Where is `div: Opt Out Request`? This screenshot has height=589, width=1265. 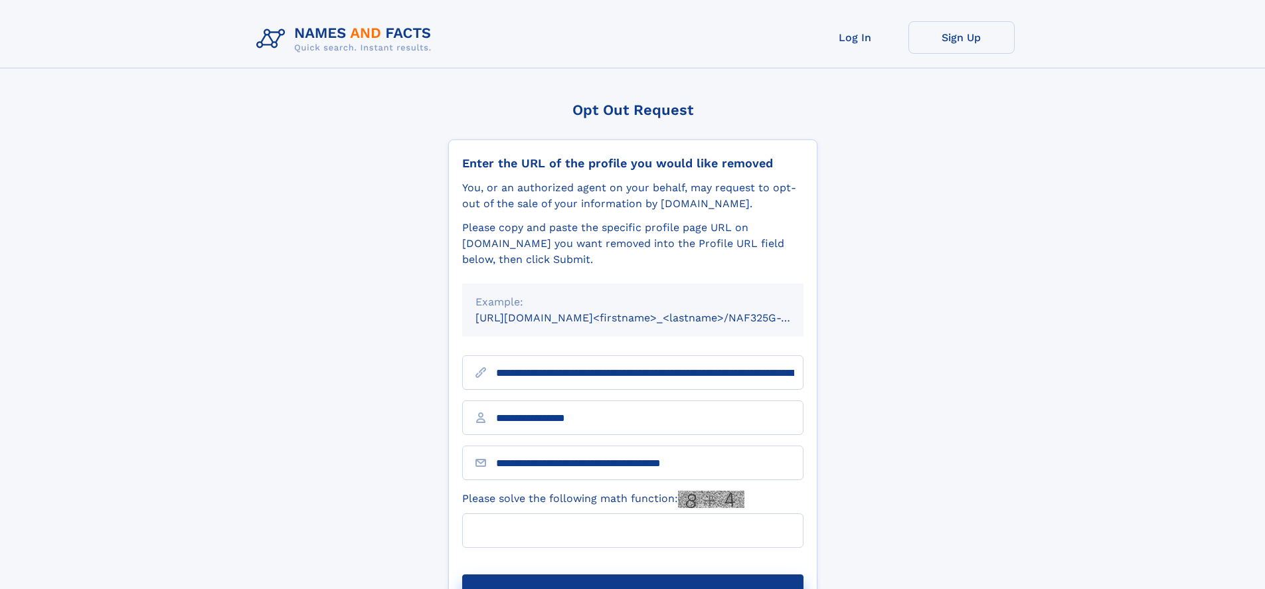
div: Opt Out Request is located at coordinates (633, 110).